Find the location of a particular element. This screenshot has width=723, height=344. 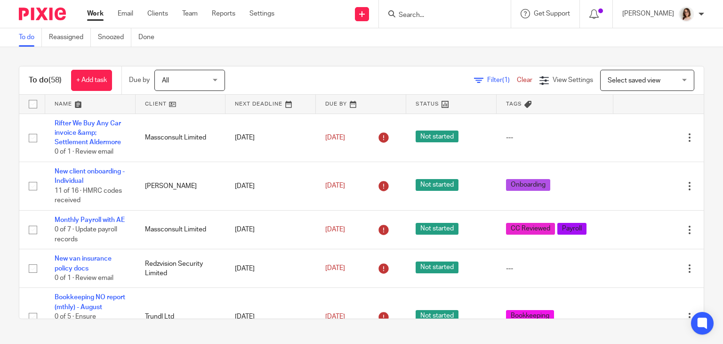

a: Reassigned is located at coordinates (70, 37).